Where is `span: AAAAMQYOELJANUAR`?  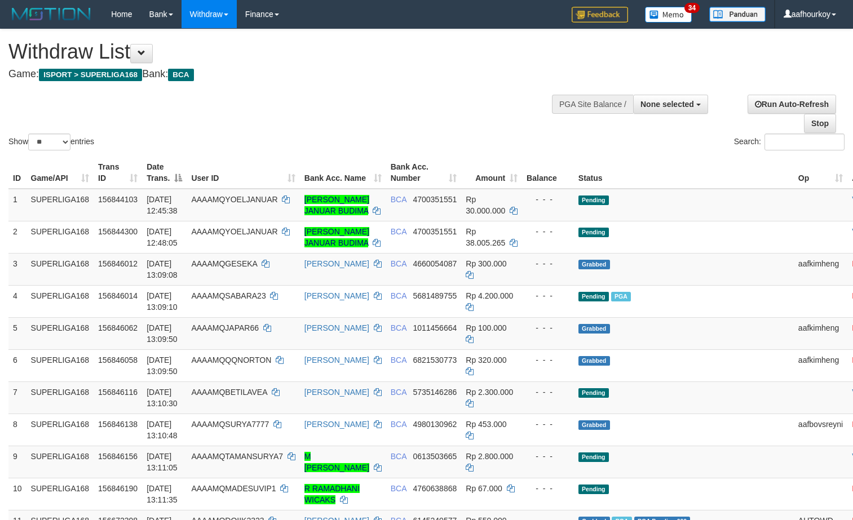
span: AAAAMQYOELJANUAR is located at coordinates (234, 200).